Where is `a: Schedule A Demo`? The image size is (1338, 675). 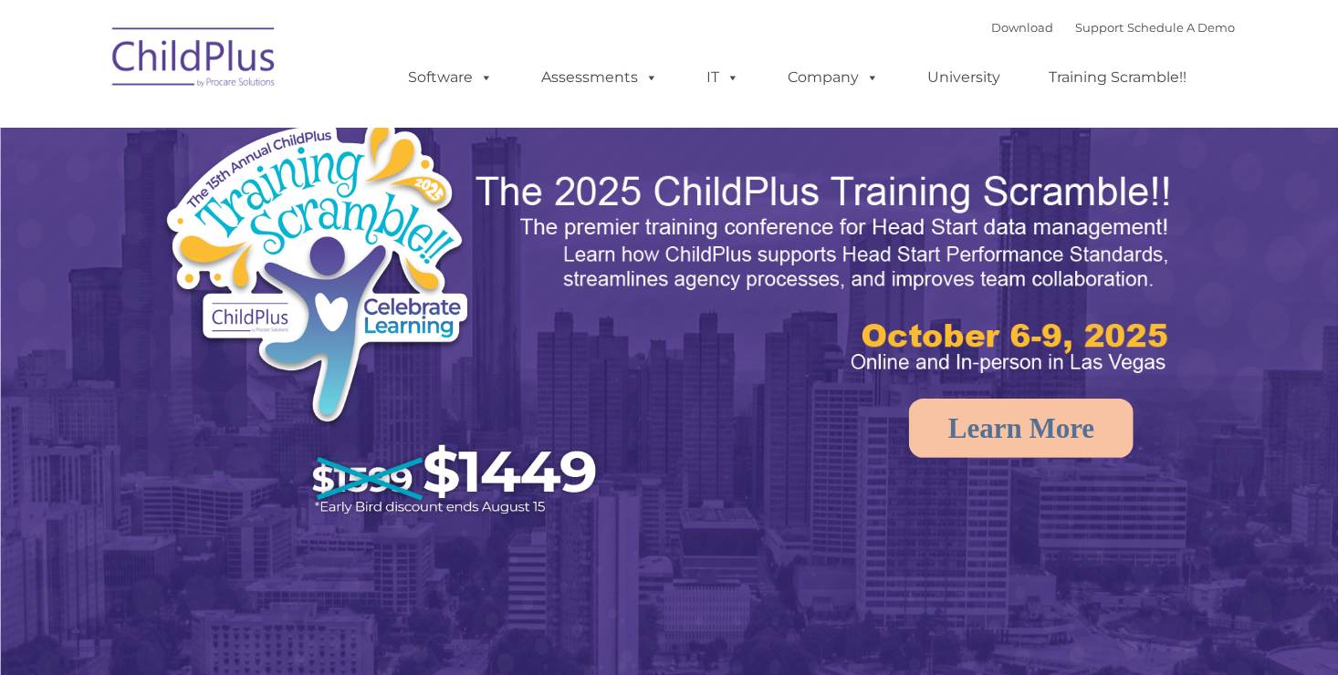
a: Schedule A Demo is located at coordinates (1181, 27).